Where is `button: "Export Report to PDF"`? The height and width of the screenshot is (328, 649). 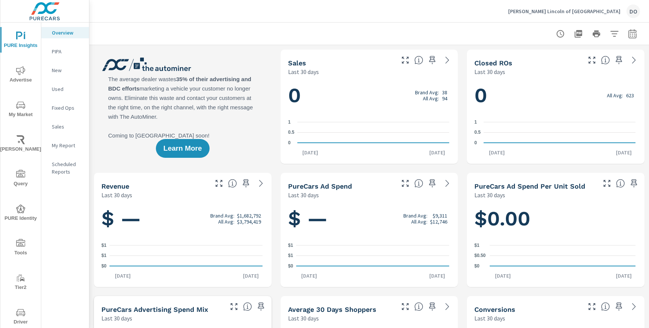
button: "Export Report to PDF" is located at coordinates (578, 34).